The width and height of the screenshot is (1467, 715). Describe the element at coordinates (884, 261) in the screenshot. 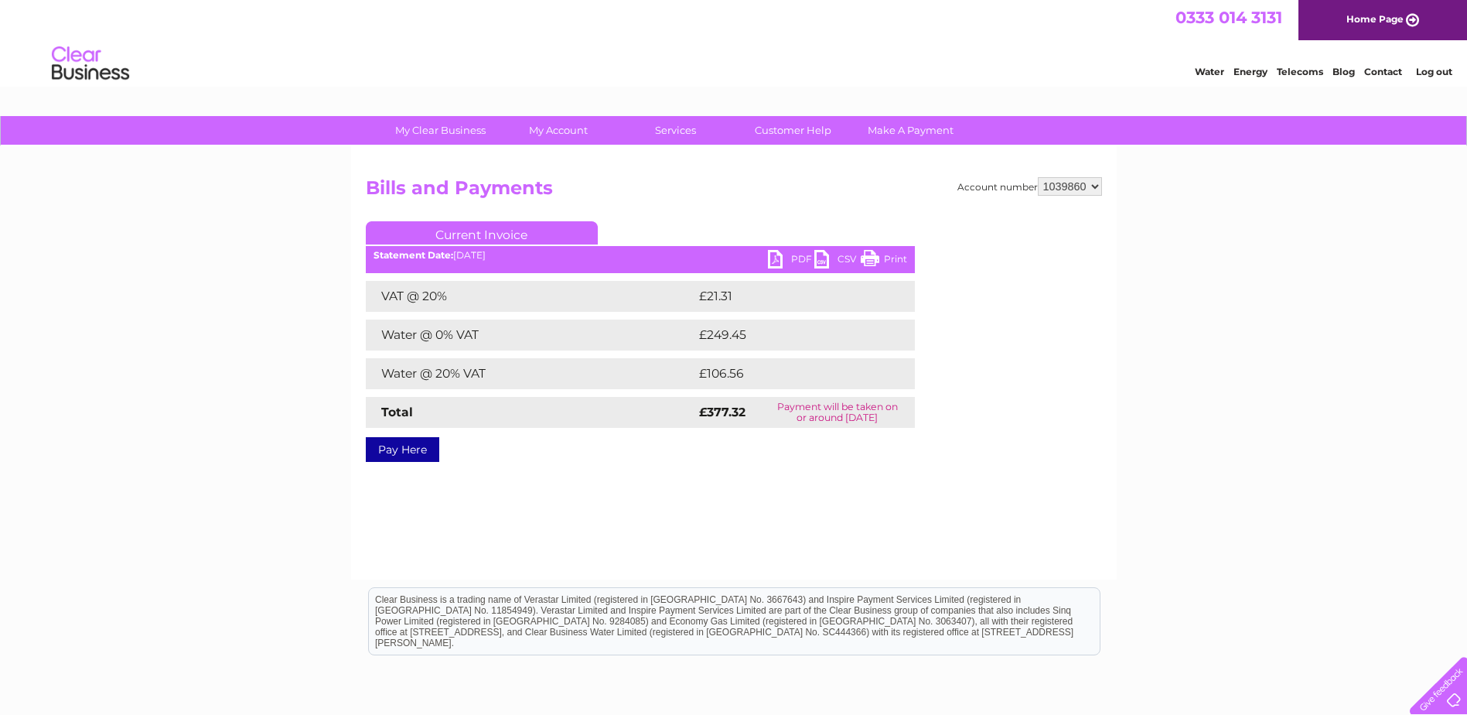

I see `a: Print` at that location.